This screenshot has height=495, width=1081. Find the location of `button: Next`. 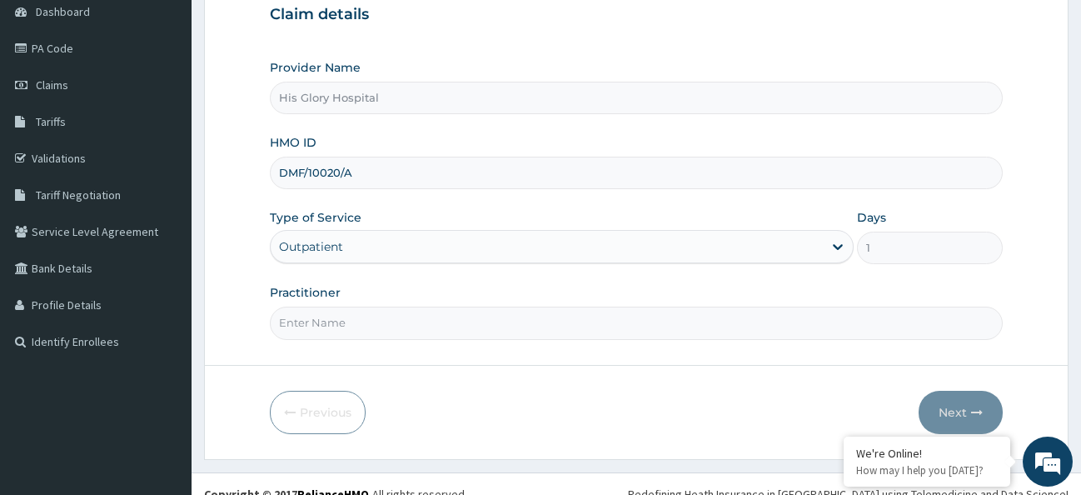

button: Next is located at coordinates (961, 412).